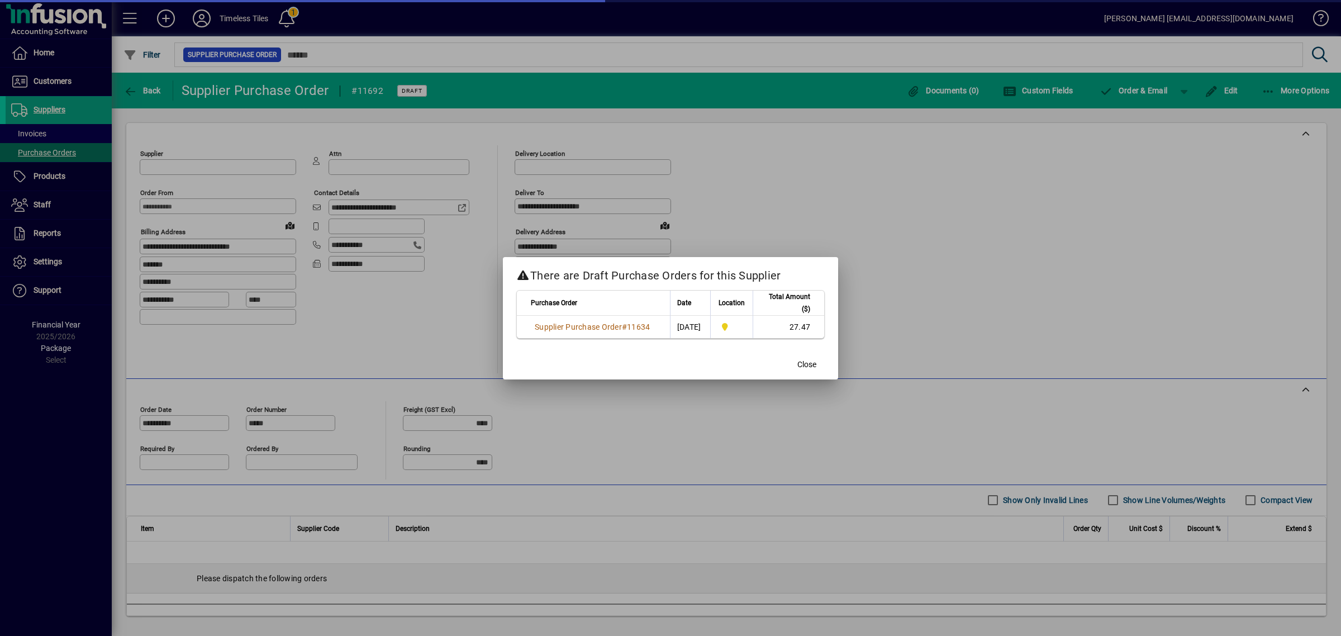  What do you see at coordinates (731, 303) in the screenshot?
I see `span: Location` at bounding box center [731, 303].